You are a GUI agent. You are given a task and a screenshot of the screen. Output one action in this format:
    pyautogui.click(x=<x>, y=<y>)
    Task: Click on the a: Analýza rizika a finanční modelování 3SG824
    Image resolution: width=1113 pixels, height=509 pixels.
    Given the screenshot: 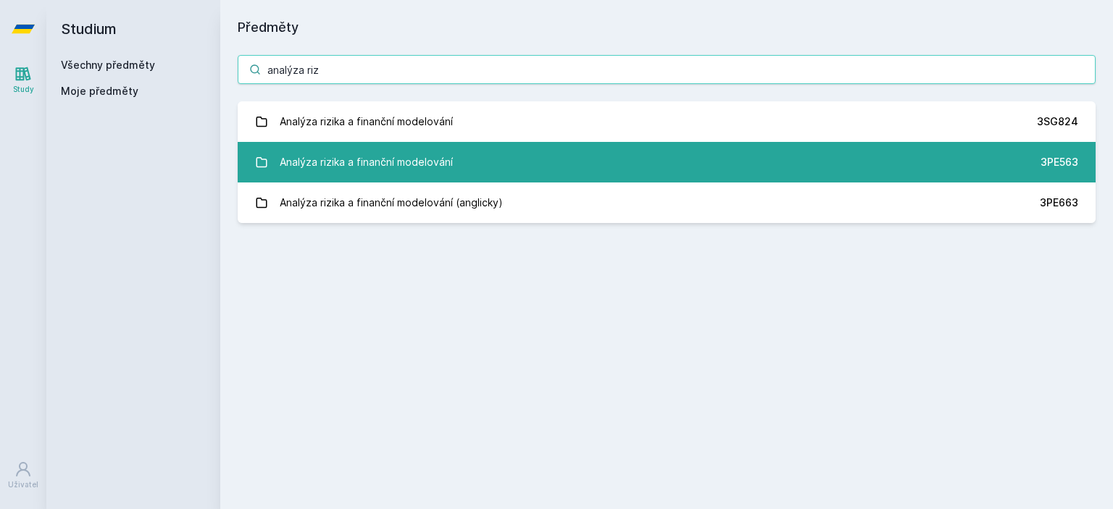 What is the action you would take?
    pyautogui.click(x=667, y=122)
    